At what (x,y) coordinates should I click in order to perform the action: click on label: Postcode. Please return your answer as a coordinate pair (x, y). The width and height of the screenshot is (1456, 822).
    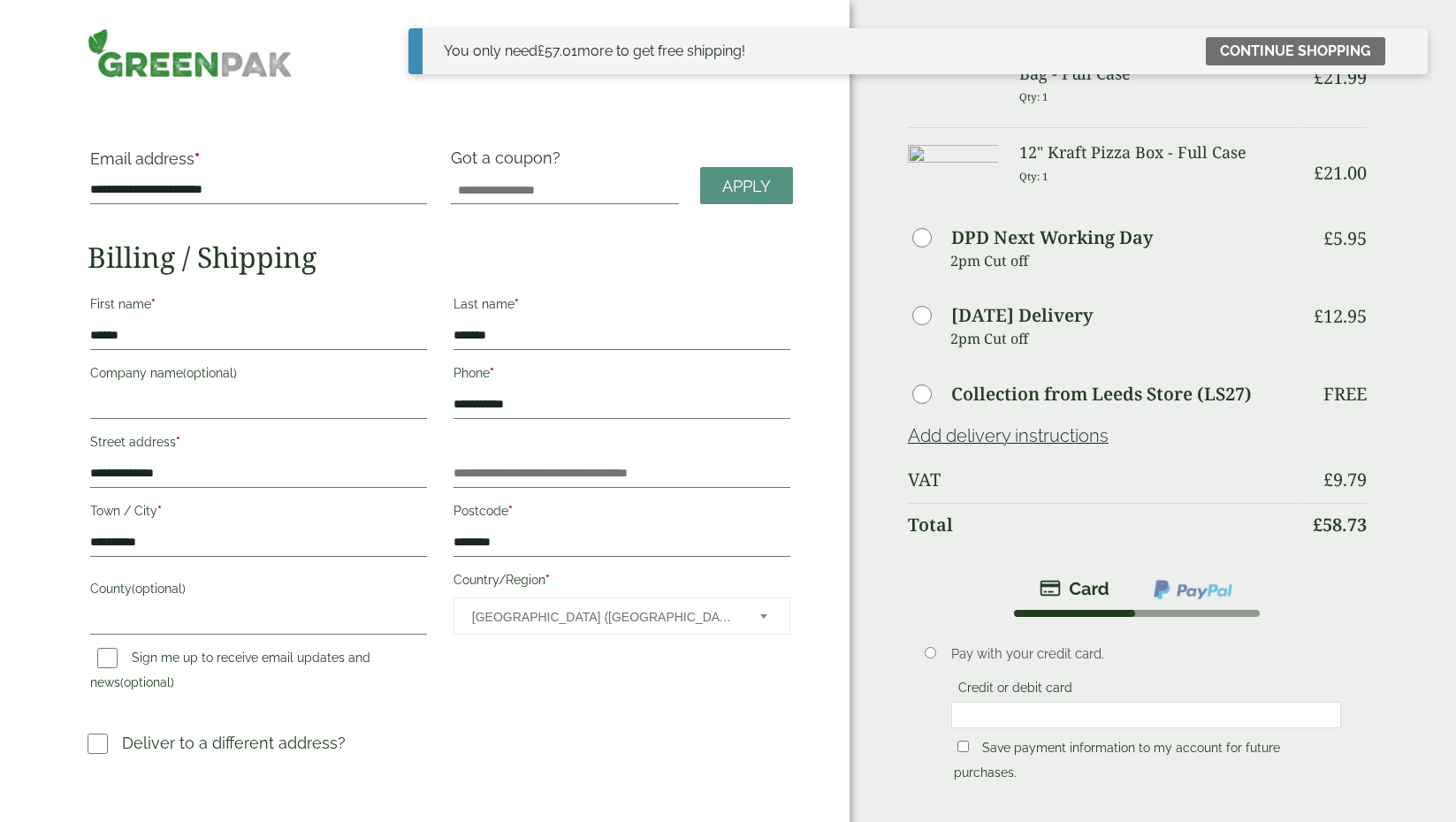
    Looking at the image, I should click on (621, 514).